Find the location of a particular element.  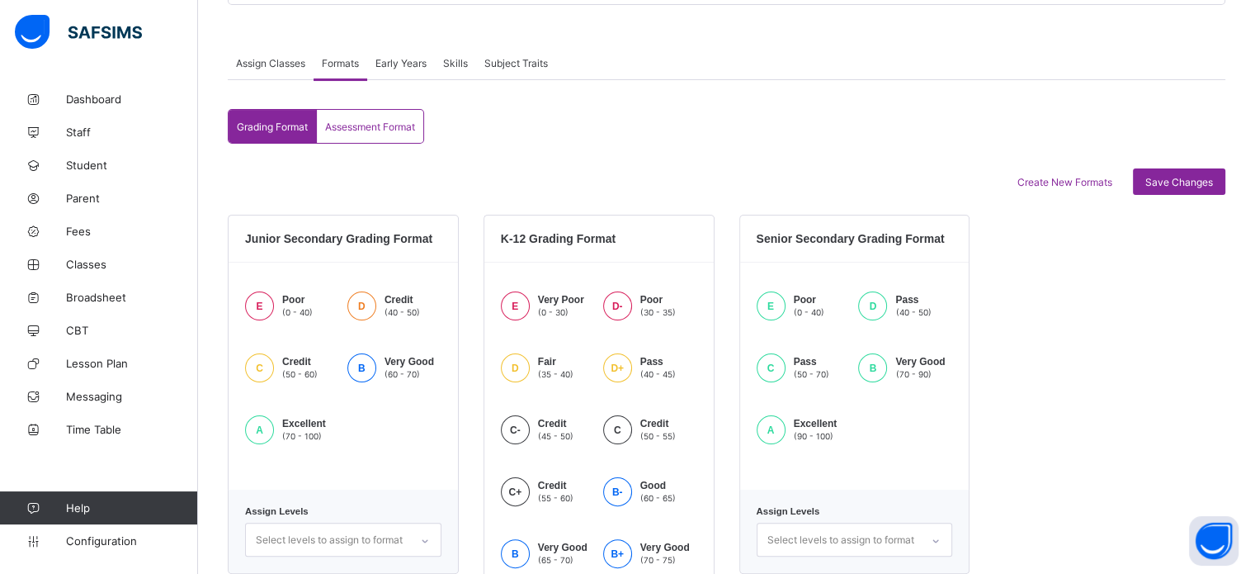

span: CBT is located at coordinates (132, 330).